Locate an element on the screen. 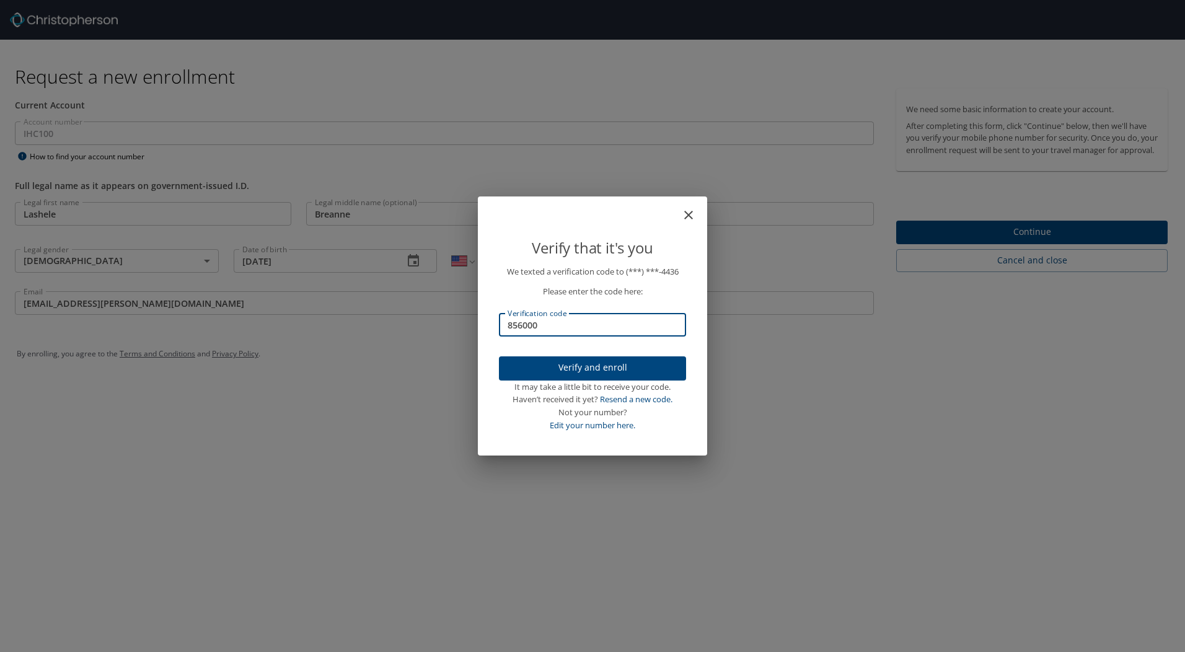  div: Not your number? is located at coordinates (593, 412).